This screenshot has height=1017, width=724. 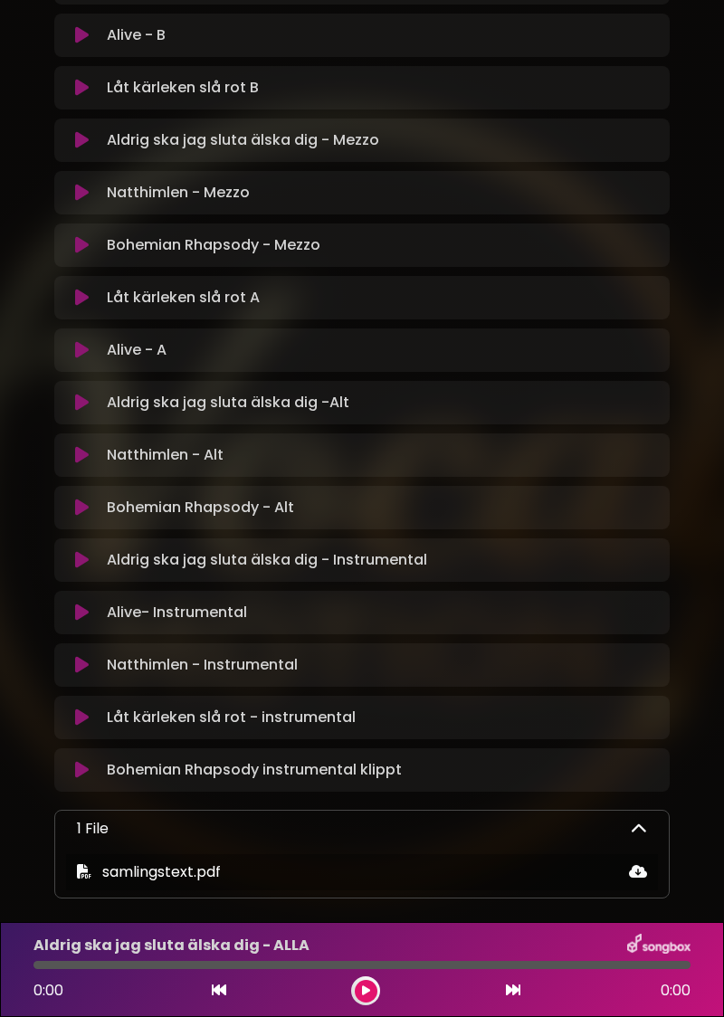 I want to click on p: 1 File, so click(x=92, y=828).